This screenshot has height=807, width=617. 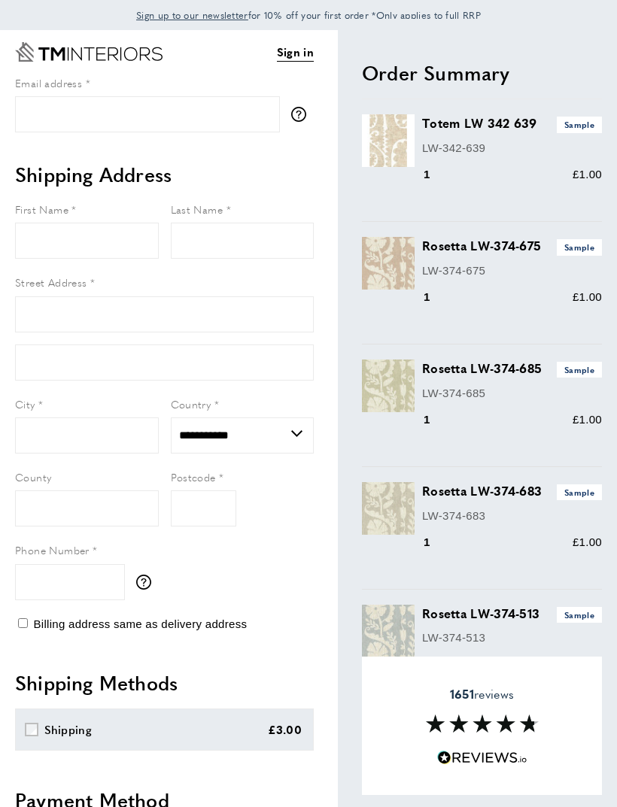 I want to click on h2: Shipping Address, so click(x=164, y=175).